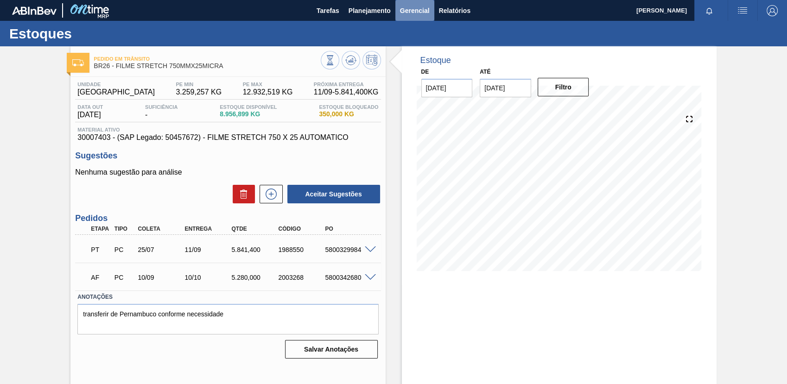 Image resolution: width=787 pixels, height=384 pixels. What do you see at coordinates (772, 11) in the screenshot?
I see `img: Logout` at bounding box center [772, 11].